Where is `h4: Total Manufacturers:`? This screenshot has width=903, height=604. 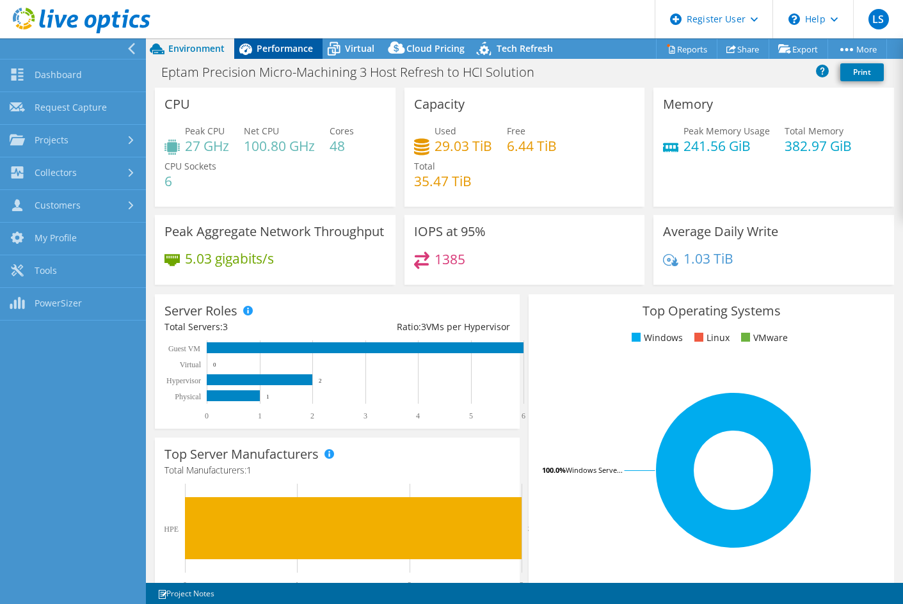 h4: Total Manufacturers: is located at coordinates (337, 470).